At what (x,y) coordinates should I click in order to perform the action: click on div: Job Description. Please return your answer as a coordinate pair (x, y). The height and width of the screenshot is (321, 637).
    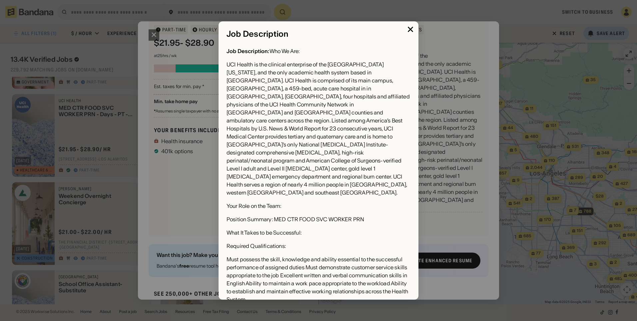
    Looking at the image, I should click on (319, 34).